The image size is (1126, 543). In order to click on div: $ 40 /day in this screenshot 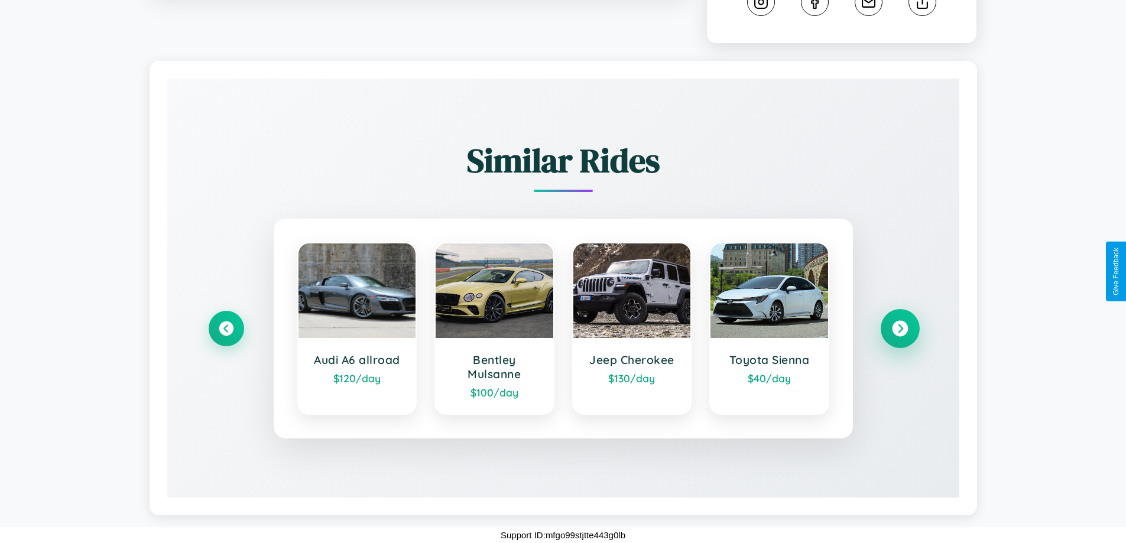, I will do `click(769, 378)`.